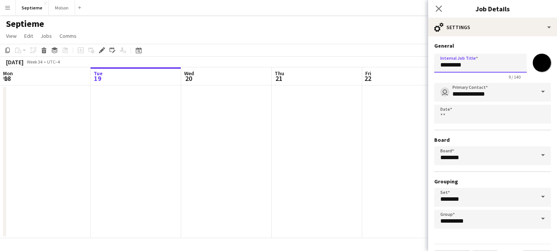  I want to click on span: 20, so click(188, 78).